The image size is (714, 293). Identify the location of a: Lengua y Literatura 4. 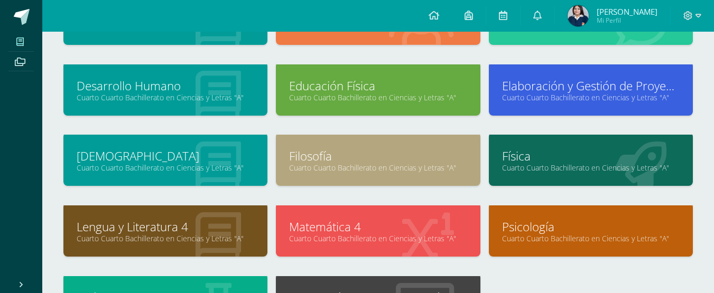
(165, 227).